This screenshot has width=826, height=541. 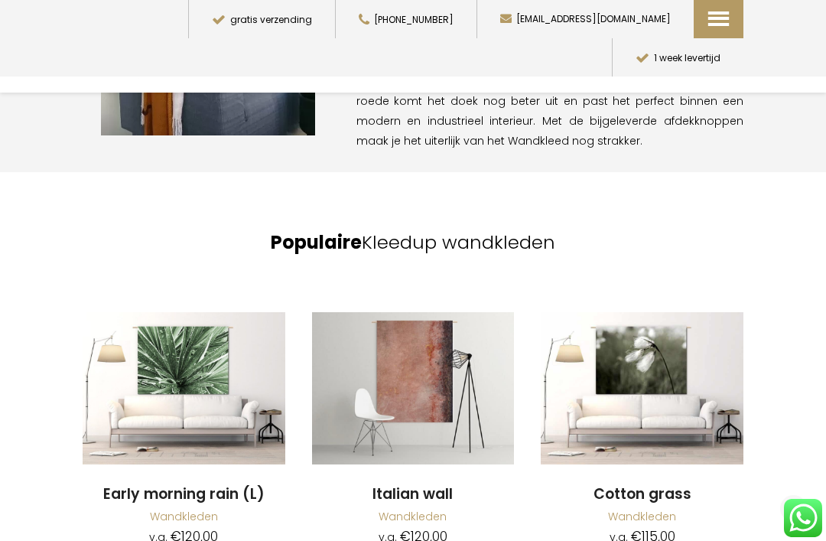 I want to click on a: Cotton Grass, so click(x=642, y=389).